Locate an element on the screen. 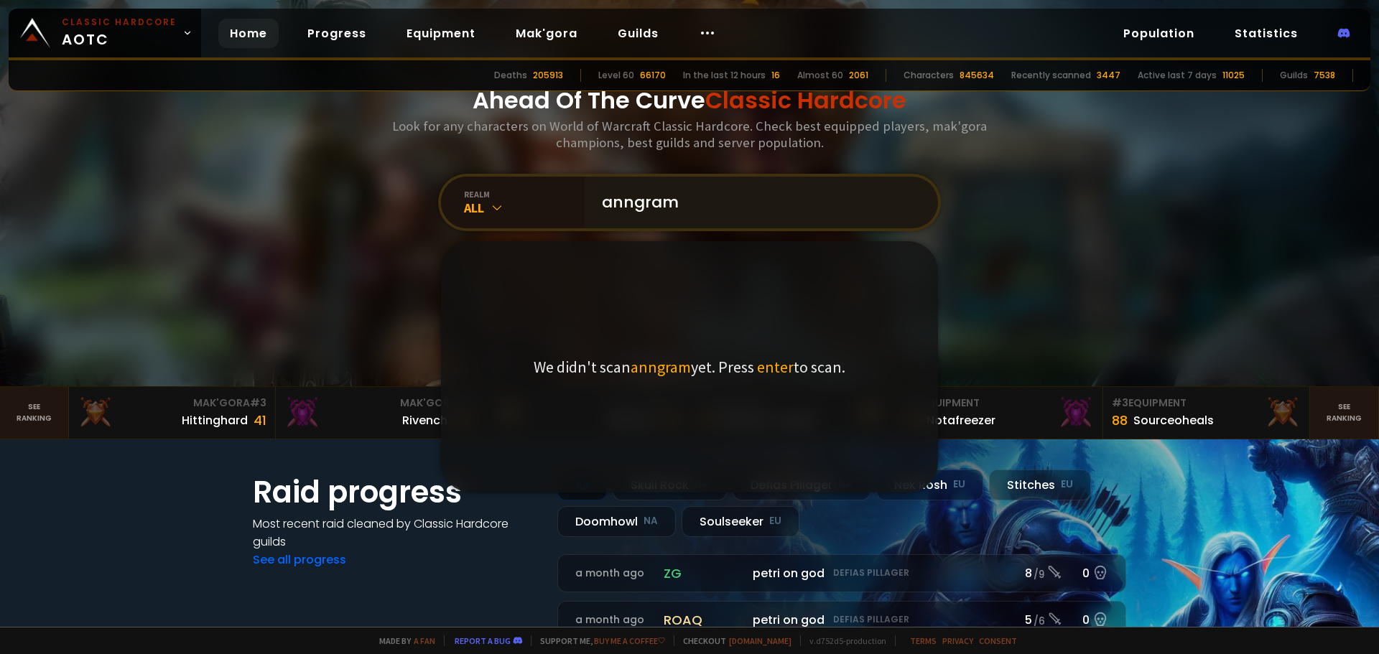 The width and height of the screenshot is (1379, 654). div: 2061 is located at coordinates (858, 75).